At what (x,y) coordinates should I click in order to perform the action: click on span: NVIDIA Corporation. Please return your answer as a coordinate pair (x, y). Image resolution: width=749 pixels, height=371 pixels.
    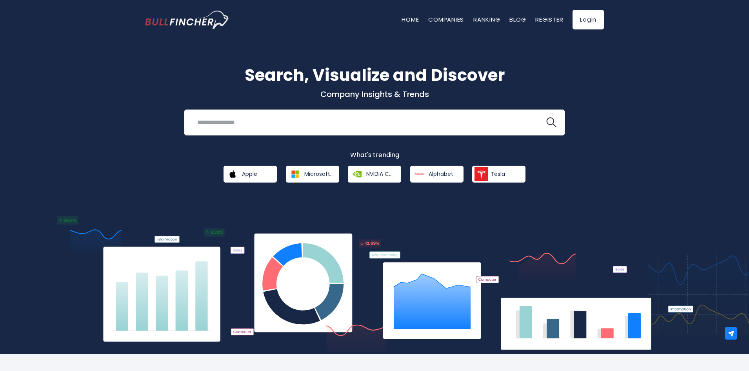
    Looking at the image, I should click on (381, 174).